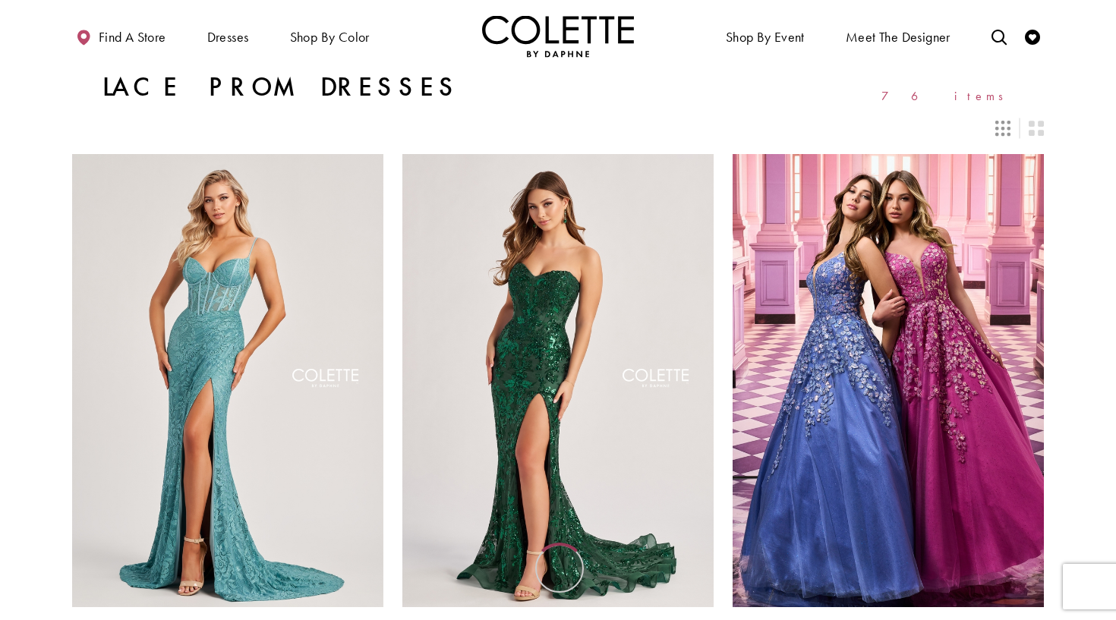  Describe the element at coordinates (558, 36) in the screenshot. I see `a: Visit Home Page` at that location.